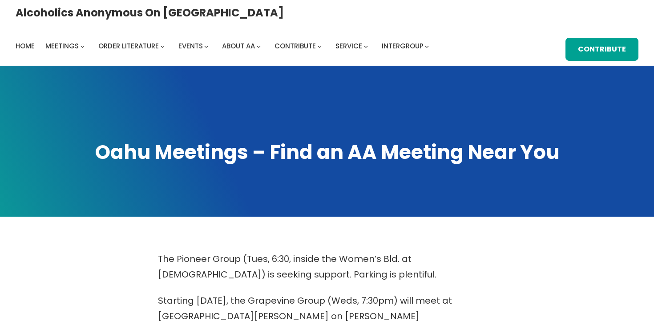 This screenshot has width=654, height=321. I want to click on button: Events submenu, so click(206, 46).